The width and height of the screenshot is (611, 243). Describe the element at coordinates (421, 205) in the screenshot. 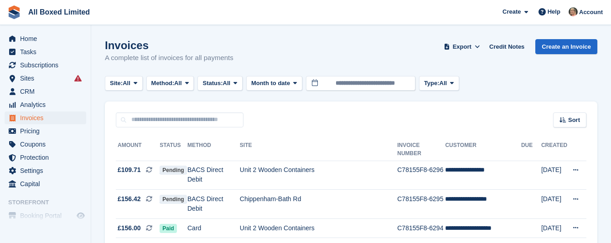

I see `td: C78155F8-6295` at that location.